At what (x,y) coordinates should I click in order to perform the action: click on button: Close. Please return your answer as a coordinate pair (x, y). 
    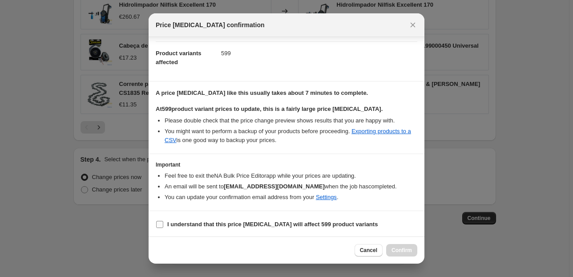
    Looking at the image, I should click on (413, 25).